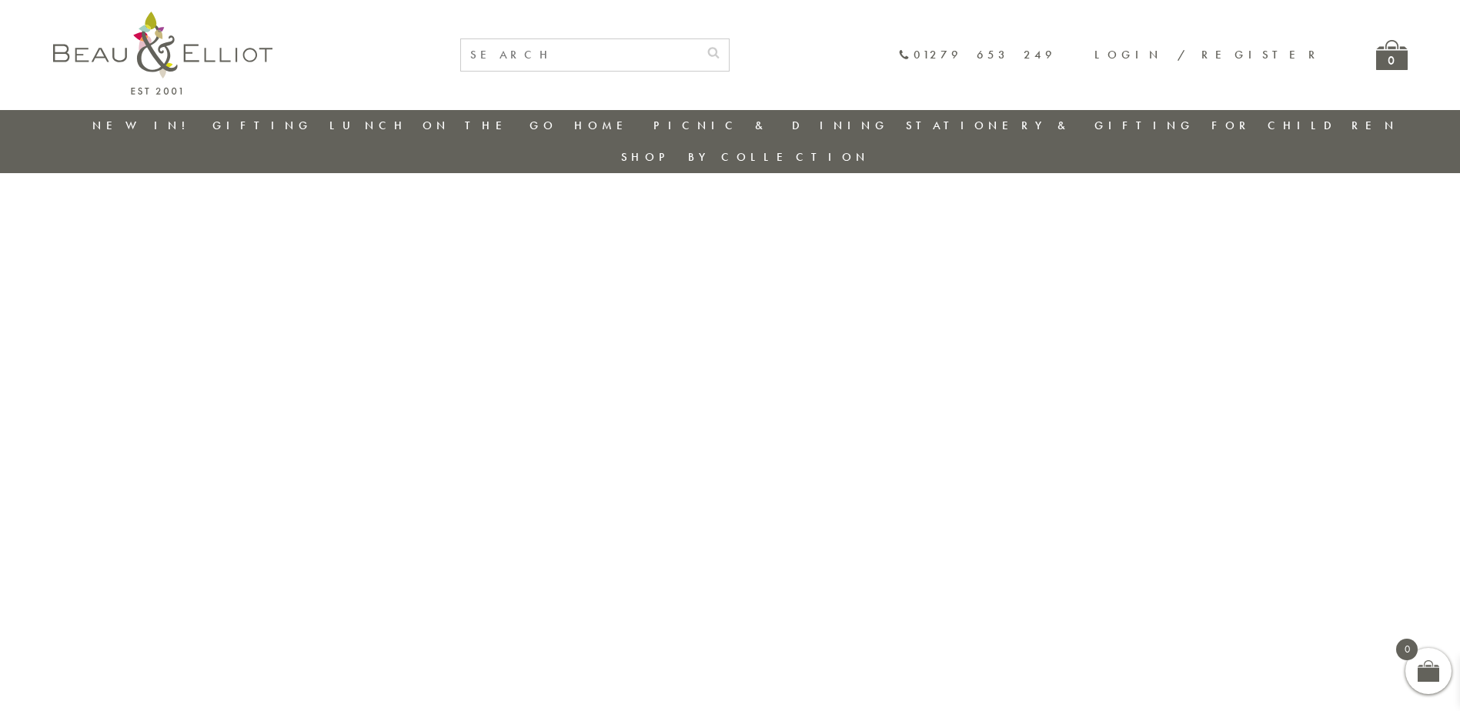 The image size is (1460, 711). I want to click on a: Shop by collection, so click(745, 157).